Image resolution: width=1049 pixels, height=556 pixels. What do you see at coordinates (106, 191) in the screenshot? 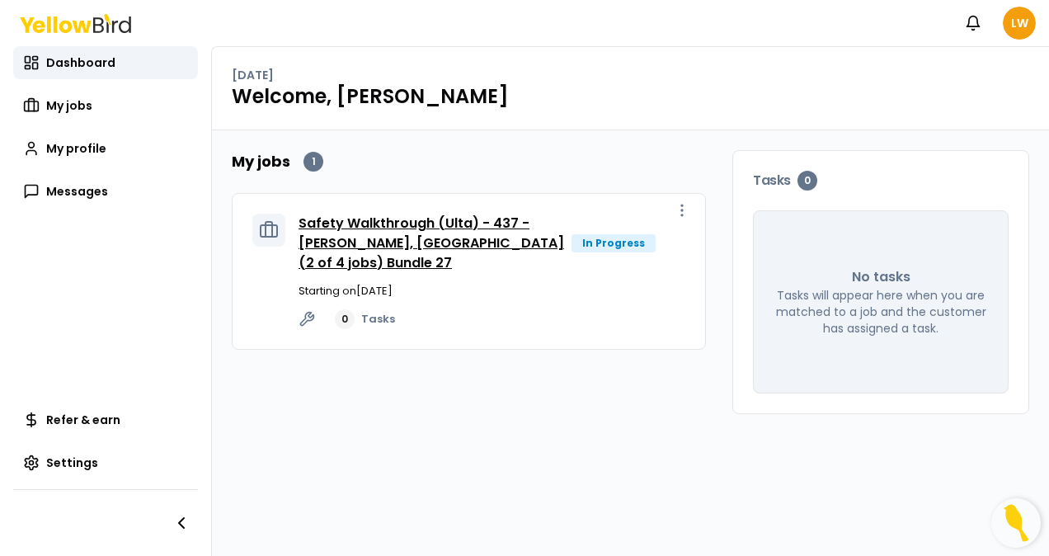
I see `a: Messages` at bounding box center [106, 191].